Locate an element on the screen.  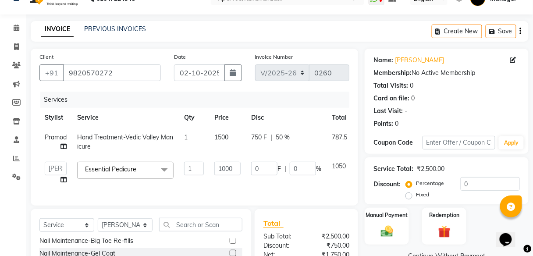
th: Total is located at coordinates (339, 117).